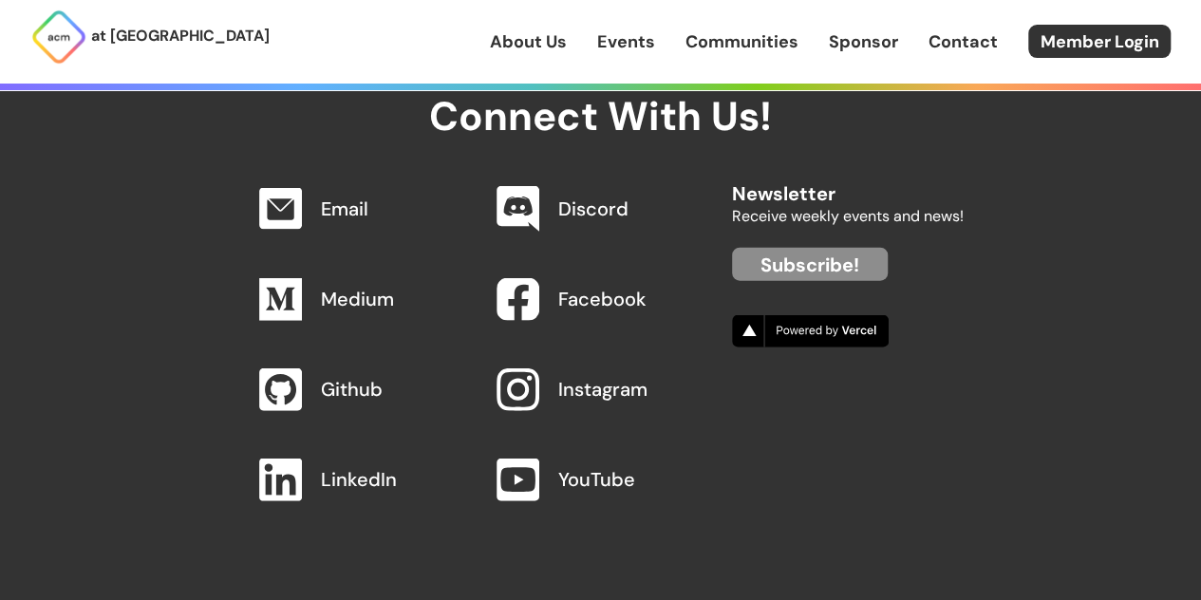  I want to click on img: Facebook, so click(517, 299).